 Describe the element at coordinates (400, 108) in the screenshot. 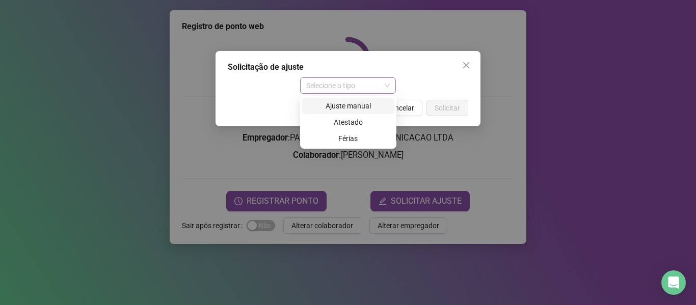

I see `span: Cancelar` at that location.